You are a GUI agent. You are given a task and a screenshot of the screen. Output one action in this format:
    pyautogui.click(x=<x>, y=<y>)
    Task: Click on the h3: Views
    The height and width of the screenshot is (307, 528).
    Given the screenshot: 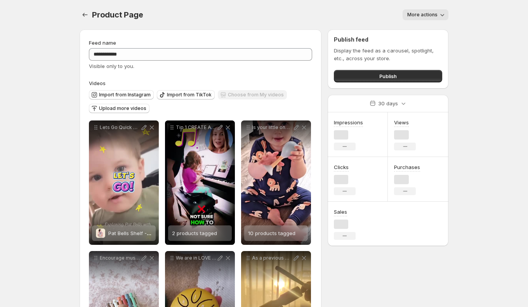 What is the action you would take?
    pyautogui.click(x=402, y=122)
    